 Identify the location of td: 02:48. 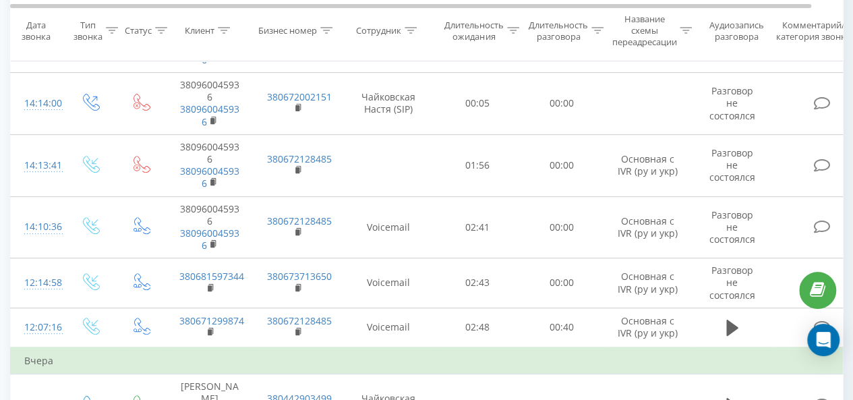
(477, 327).